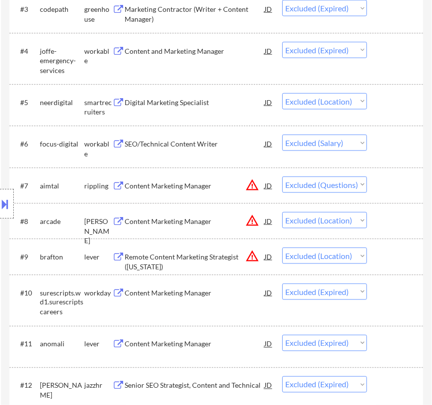 Image resolution: width=432 pixels, height=405 pixels. Describe the element at coordinates (26, 51) in the screenshot. I see `div: #4` at that location.